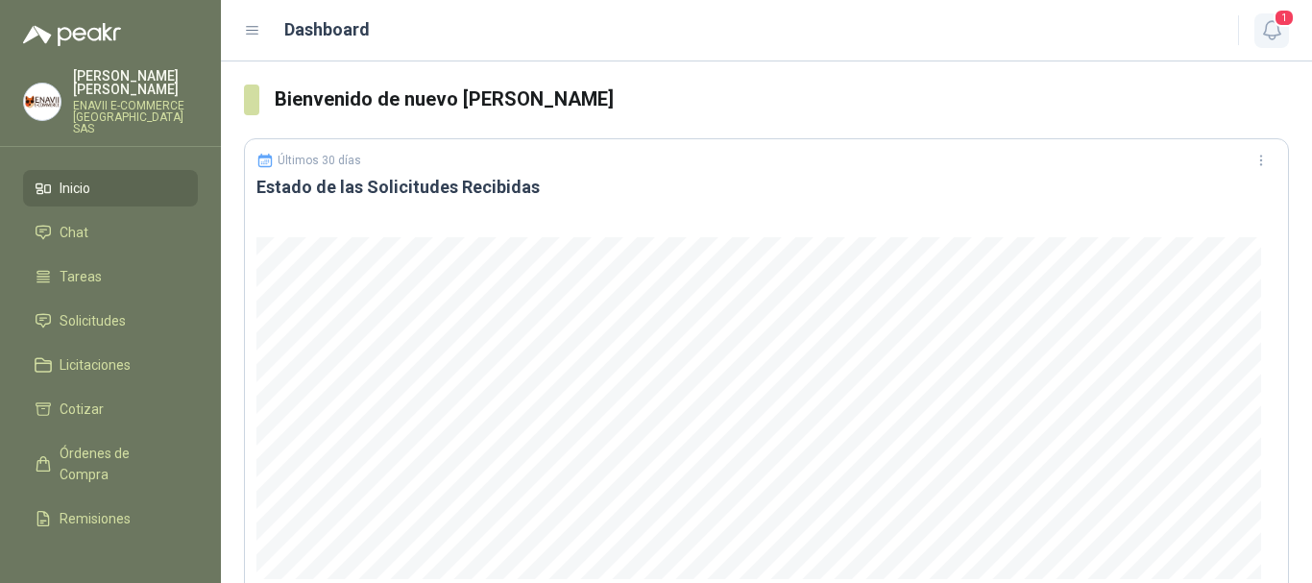 The image size is (1312, 583). Describe the element at coordinates (110, 464) in the screenshot. I see `a: Órdenes de Compra` at that location.